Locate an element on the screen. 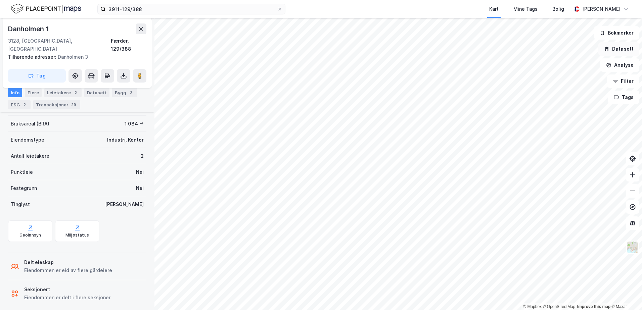 This screenshot has height=310, width=642. div: Delt eieskap is located at coordinates (68, 262).